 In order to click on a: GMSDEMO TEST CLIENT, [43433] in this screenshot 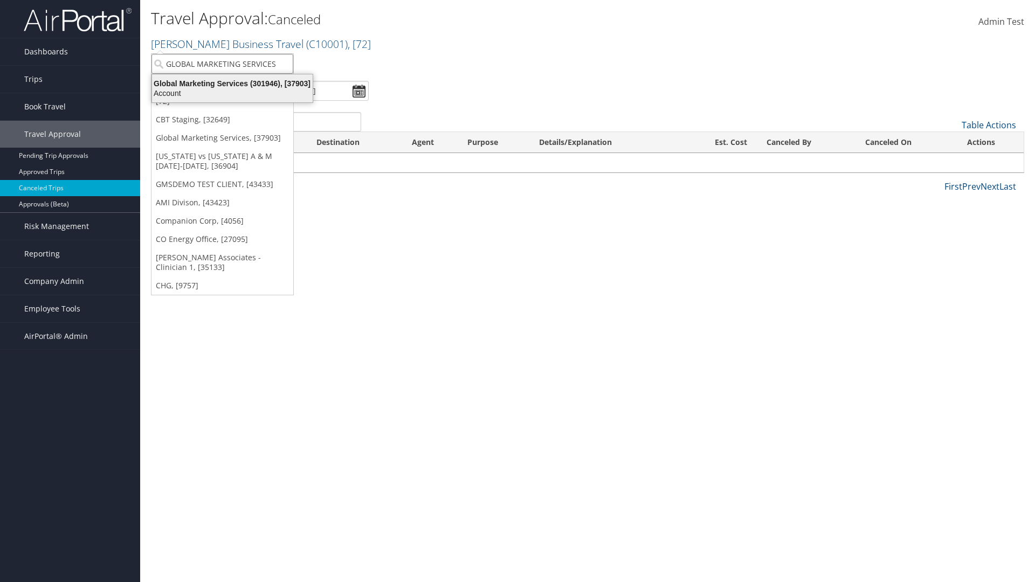, I will do `click(222, 184)`.